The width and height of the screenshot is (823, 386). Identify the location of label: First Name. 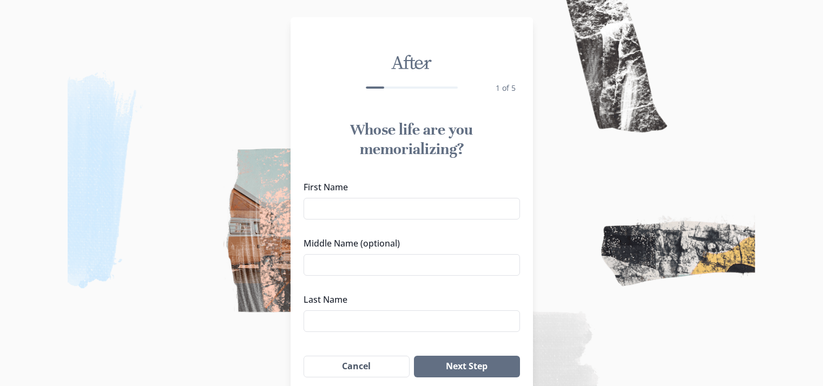
(409, 187).